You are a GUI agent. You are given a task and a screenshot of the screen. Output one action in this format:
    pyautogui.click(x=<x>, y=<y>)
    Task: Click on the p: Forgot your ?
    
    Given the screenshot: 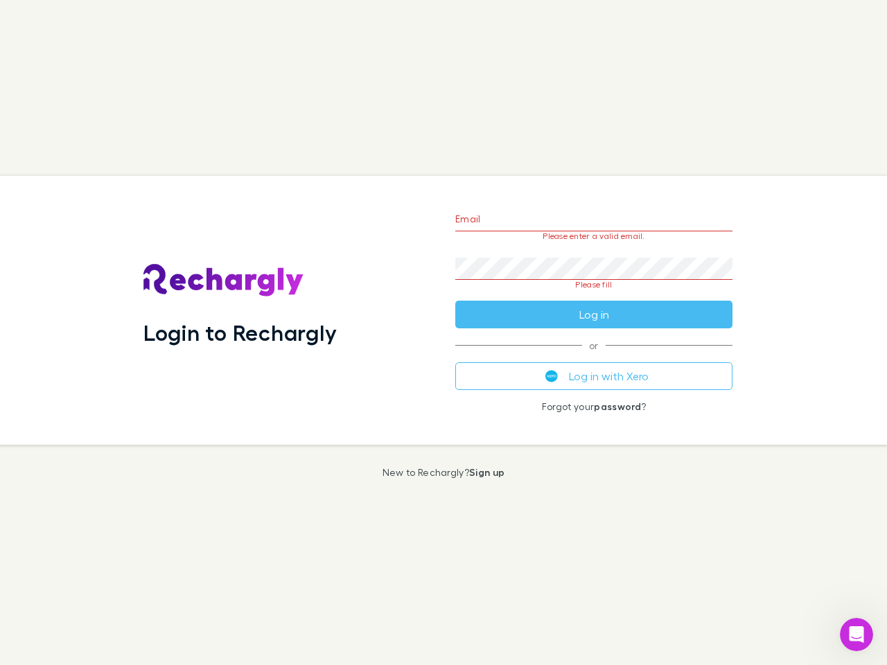 What is the action you would take?
    pyautogui.click(x=594, y=407)
    